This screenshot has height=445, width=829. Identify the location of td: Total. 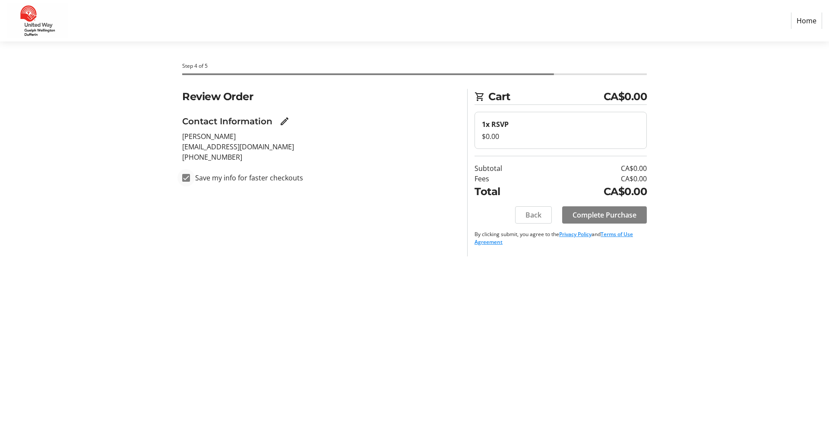
(508, 192).